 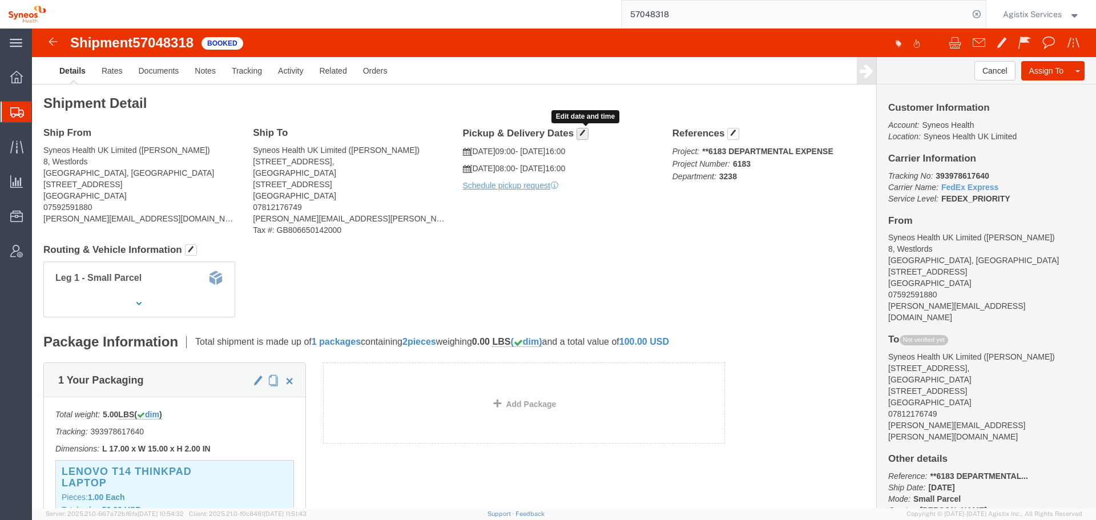 I want to click on span: Server: 2025.21.0-667a72bf6fa, so click(x=115, y=514).